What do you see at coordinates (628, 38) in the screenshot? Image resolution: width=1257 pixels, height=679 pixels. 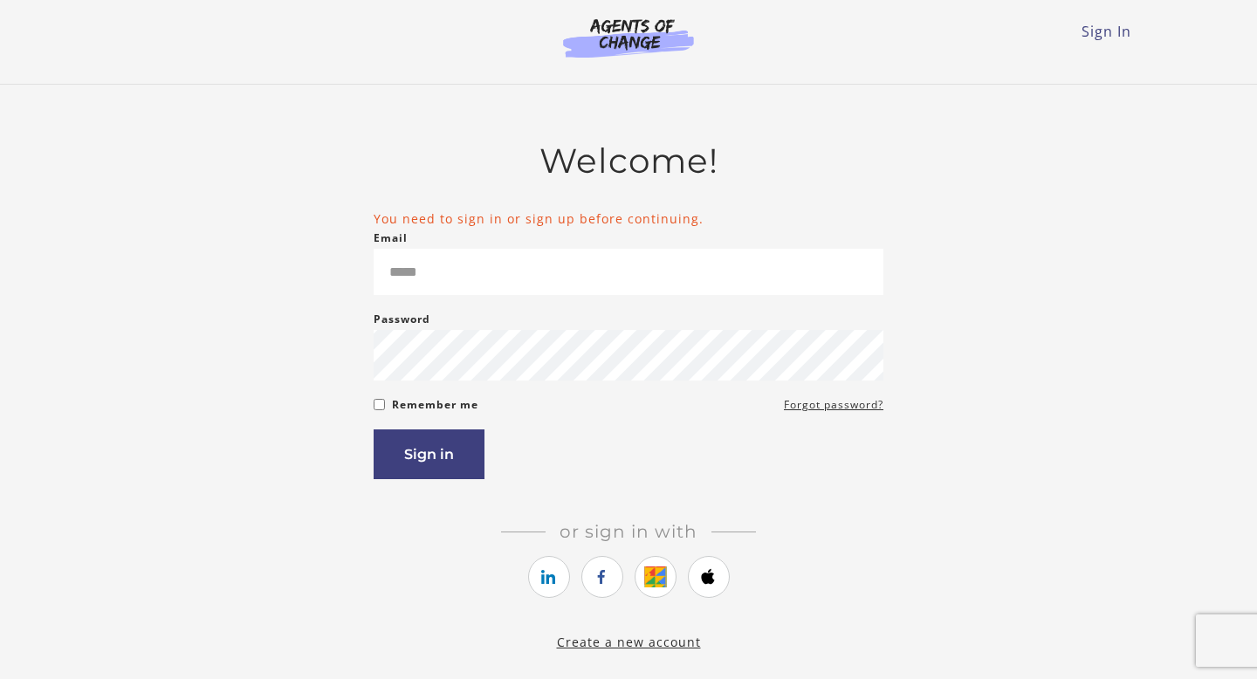 I see `img: Agents of Change Logo` at bounding box center [628, 38].